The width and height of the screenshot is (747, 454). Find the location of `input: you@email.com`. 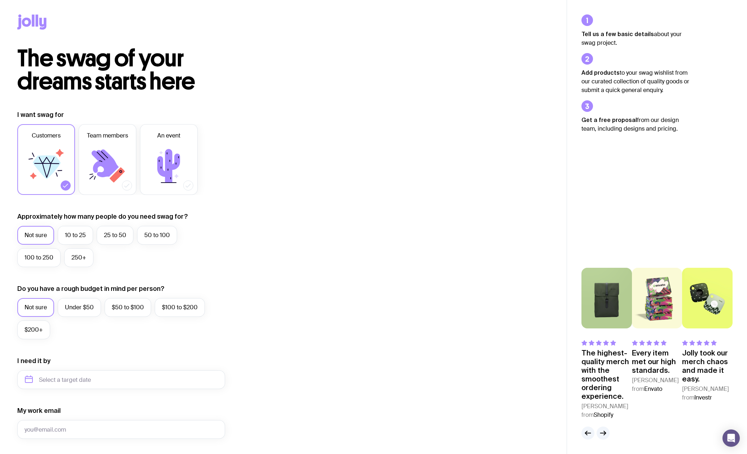

input: you@email.com is located at coordinates (121, 429).